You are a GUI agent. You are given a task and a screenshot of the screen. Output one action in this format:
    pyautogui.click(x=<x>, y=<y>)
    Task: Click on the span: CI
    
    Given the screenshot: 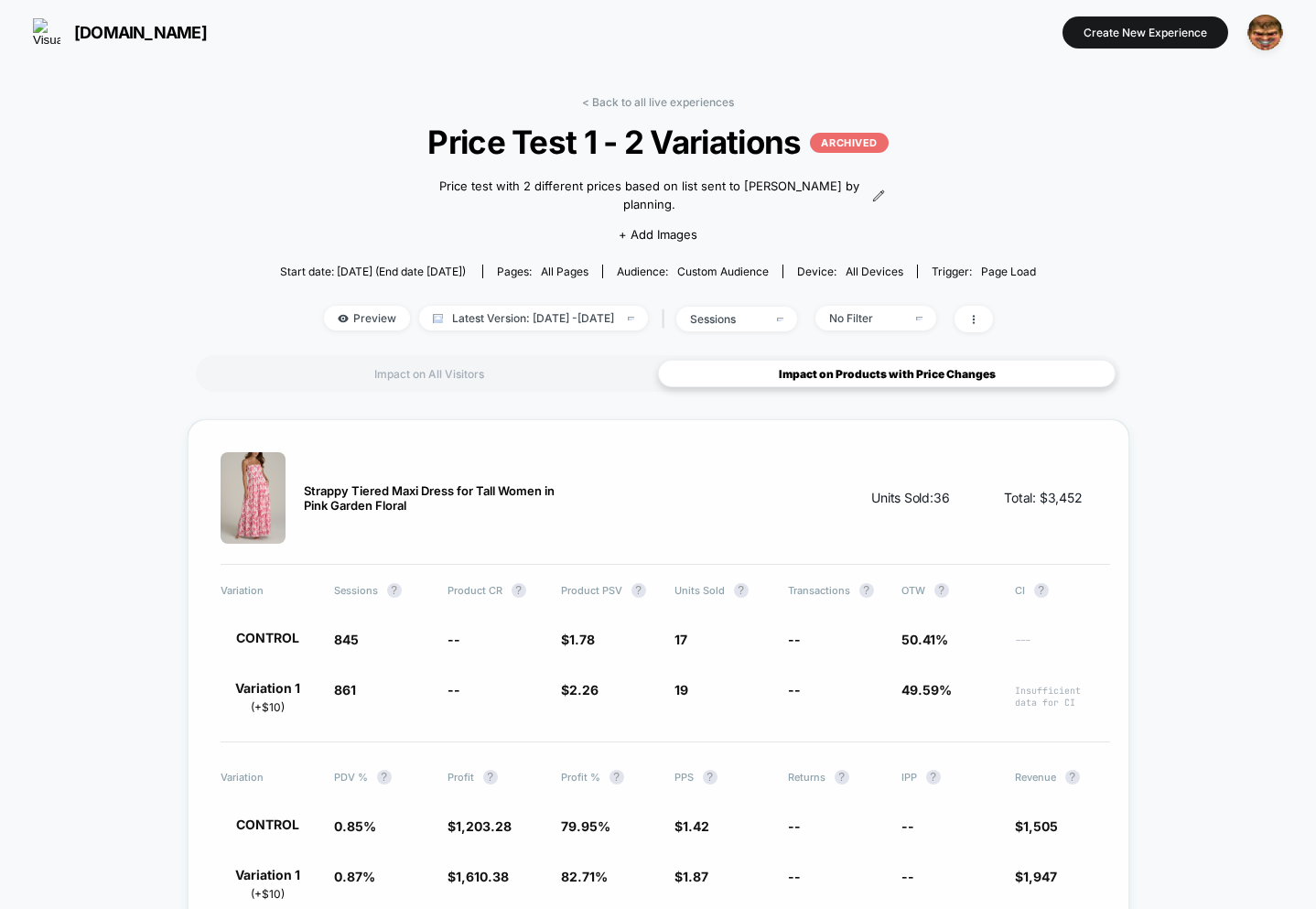 What is the action you would take?
    pyautogui.click(x=1062, y=590)
    